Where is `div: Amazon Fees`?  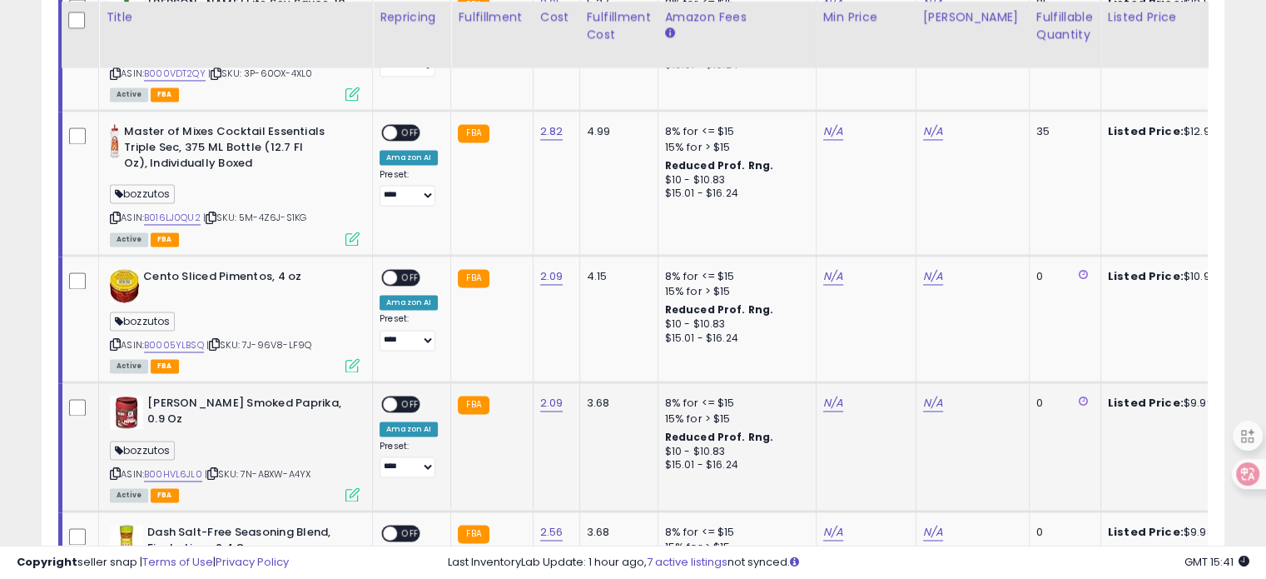
div: Amazon Fees is located at coordinates (737, 17).